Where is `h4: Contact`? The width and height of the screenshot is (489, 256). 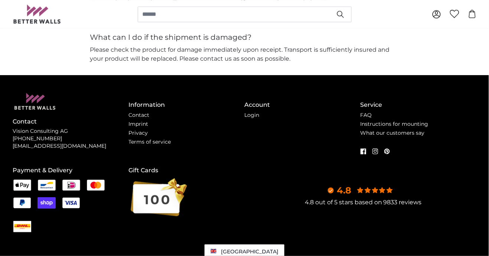 h4: Contact is located at coordinates (71, 121).